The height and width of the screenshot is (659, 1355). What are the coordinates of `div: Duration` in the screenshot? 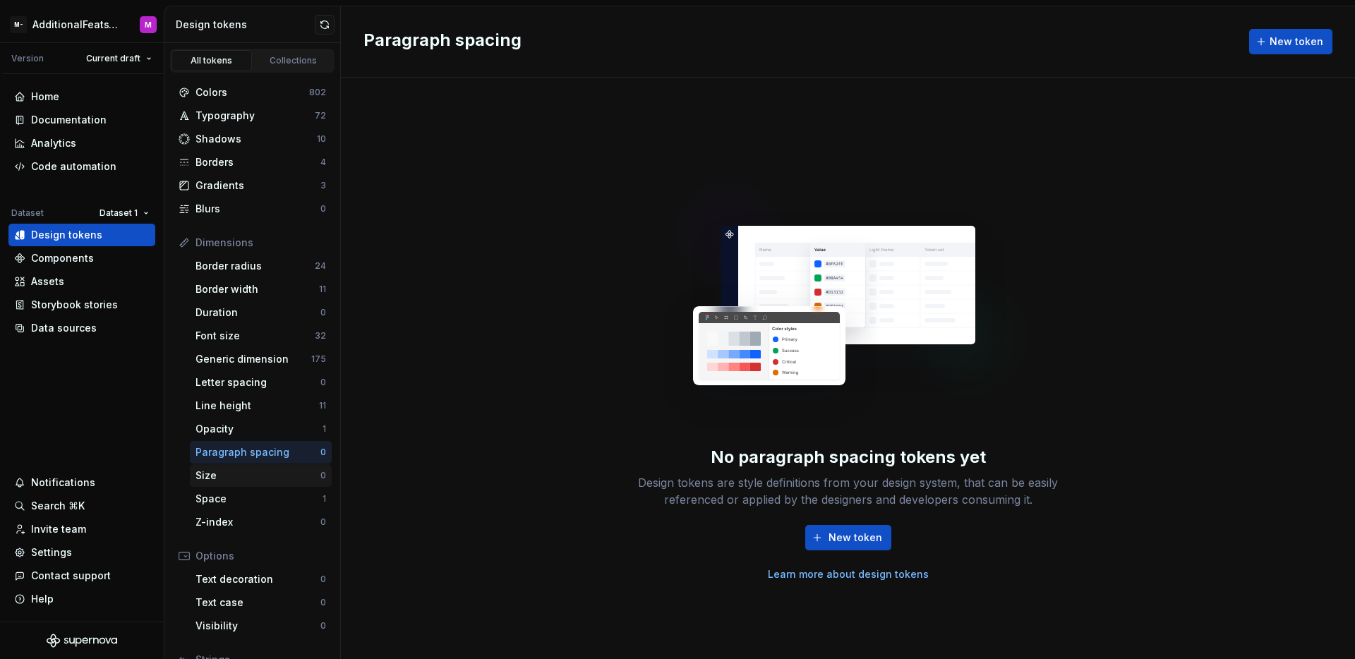 It's located at (258, 313).